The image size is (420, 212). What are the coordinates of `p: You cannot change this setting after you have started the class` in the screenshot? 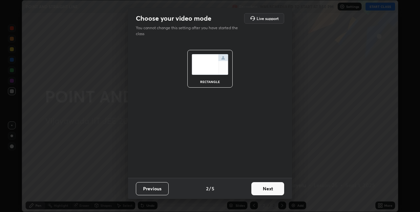 It's located at (189, 31).